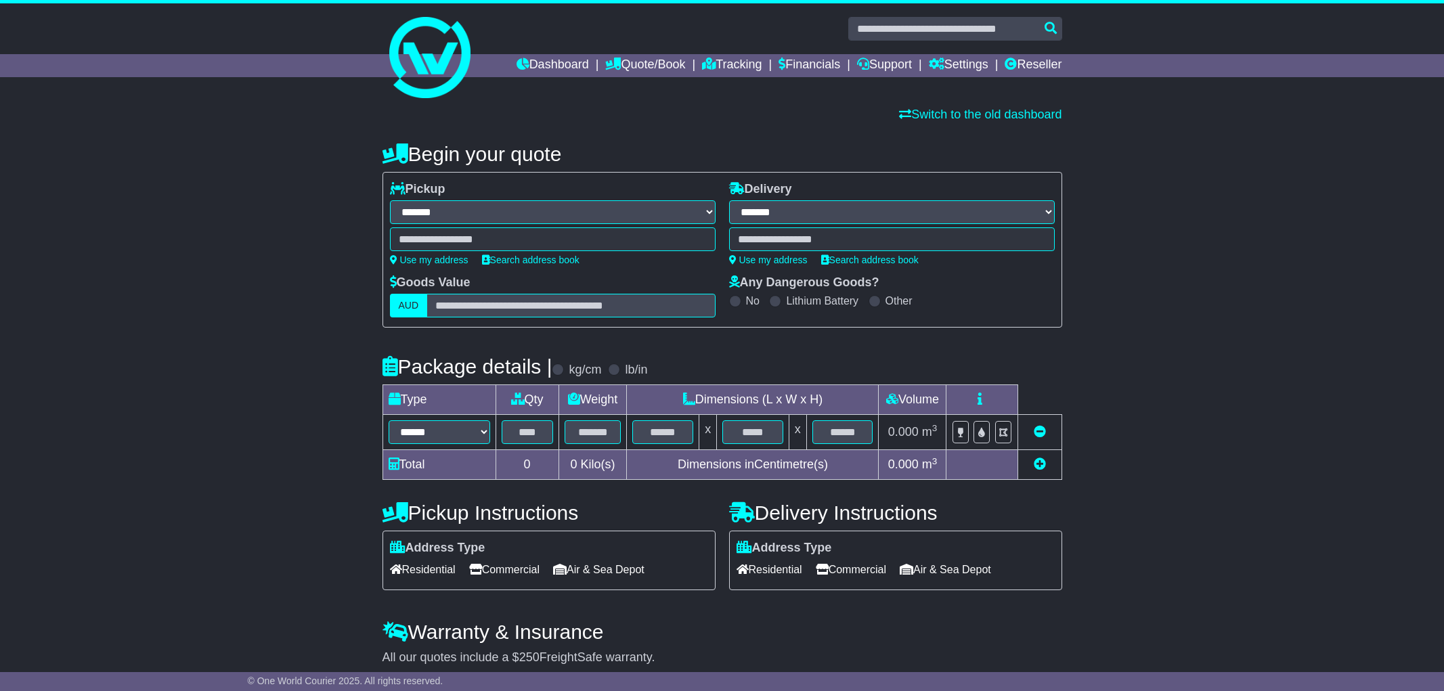  What do you see at coordinates (899, 301) in the screenshot?
I see `label: Other` at bounding box center [899, 301].